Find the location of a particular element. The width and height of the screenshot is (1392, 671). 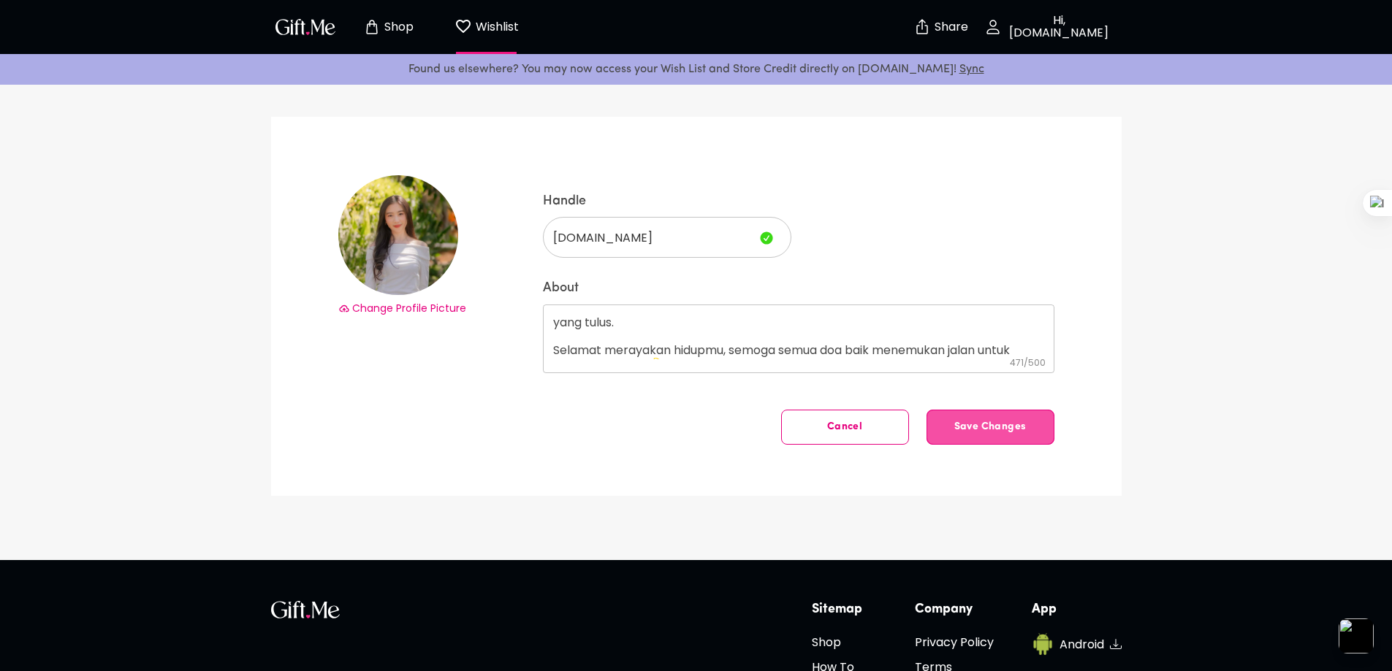

h6: Company is located at coordinates (954, 610).